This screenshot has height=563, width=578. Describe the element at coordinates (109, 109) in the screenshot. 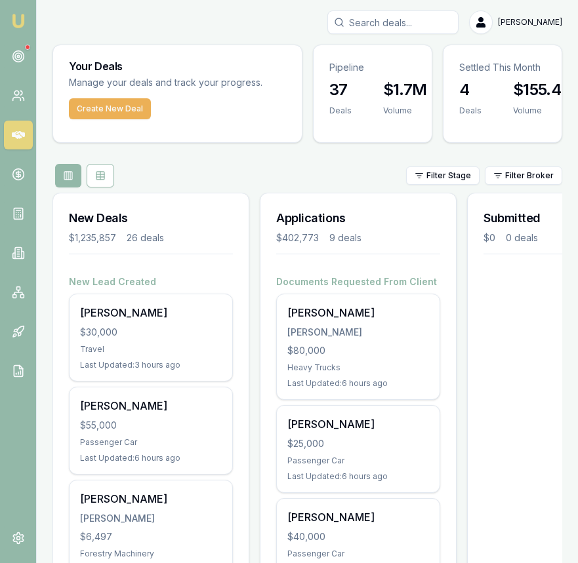

I see `a: Create New Deal` at that location.